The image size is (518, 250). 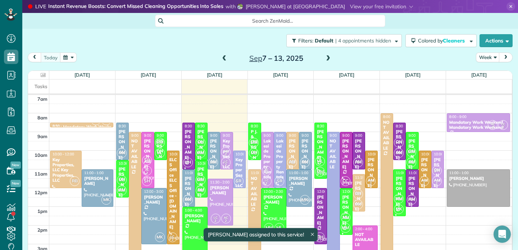 I want to click on button: Week, so click(x=488, y=57).